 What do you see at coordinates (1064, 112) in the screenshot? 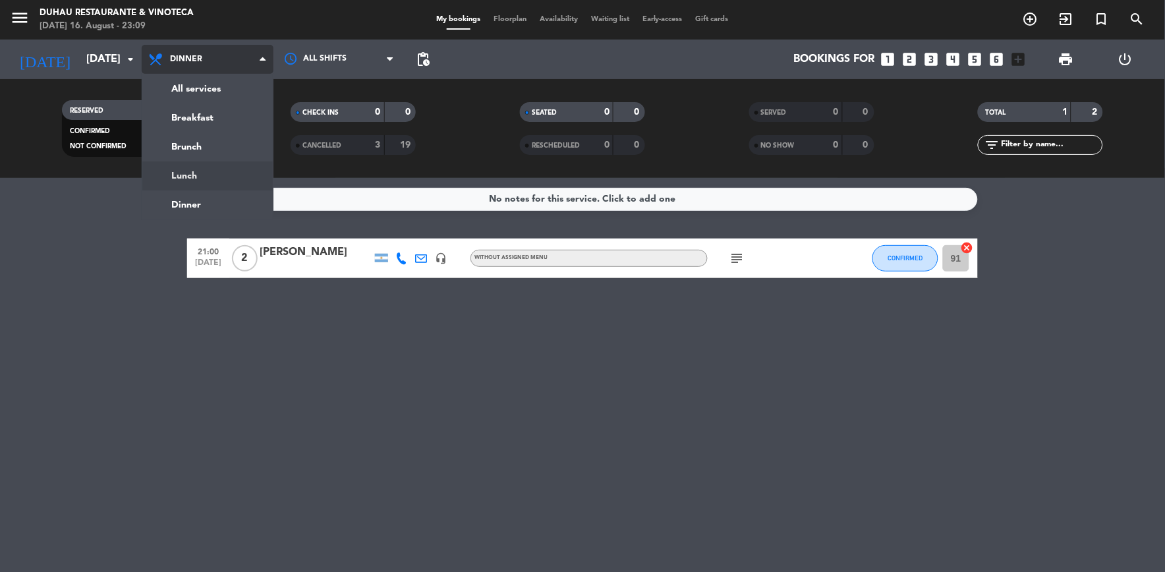
I see `strong: 1` at bounding box center [1064, 112].